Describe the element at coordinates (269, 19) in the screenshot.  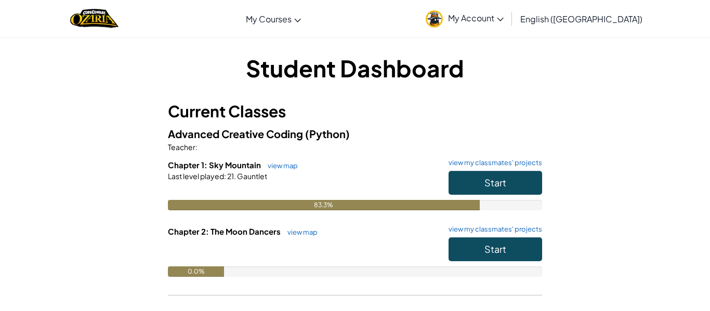
I see `span: My Courses` at that location.